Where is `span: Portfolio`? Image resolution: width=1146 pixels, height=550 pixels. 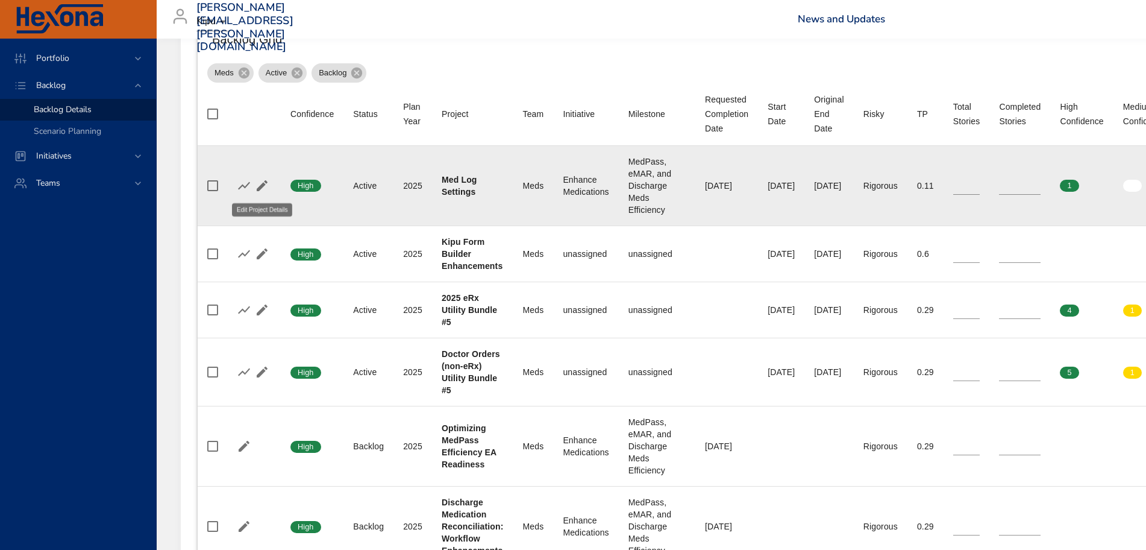
span: Portfolio is located at coordinates (52, 58).